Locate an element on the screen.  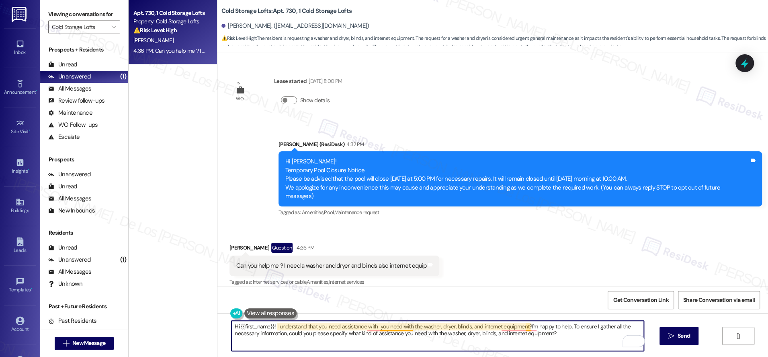
span: New Message is located at coordinates (89, 343).